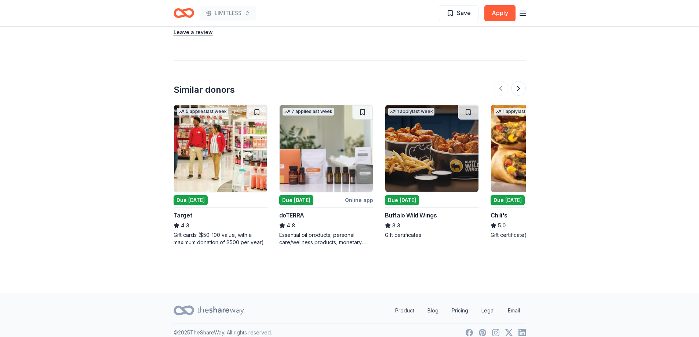 This screenshot has width=699, height=337. Describe the element at coordinates (228, 13) in the screenshot. I see `span: LIMITLESS` at that location.